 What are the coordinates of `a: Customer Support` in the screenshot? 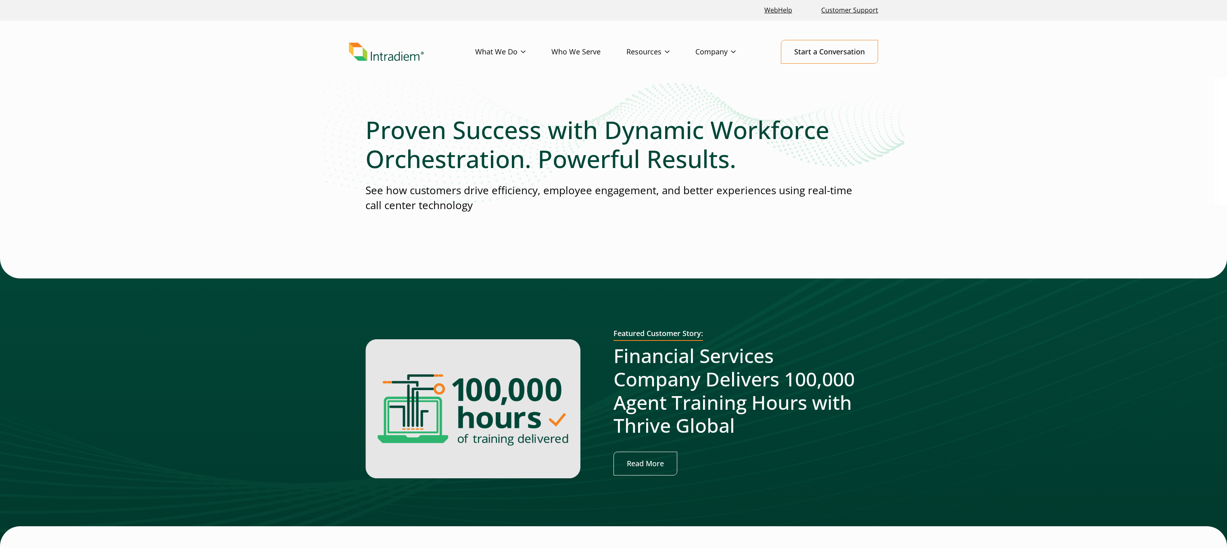 It's located at (849, 10).